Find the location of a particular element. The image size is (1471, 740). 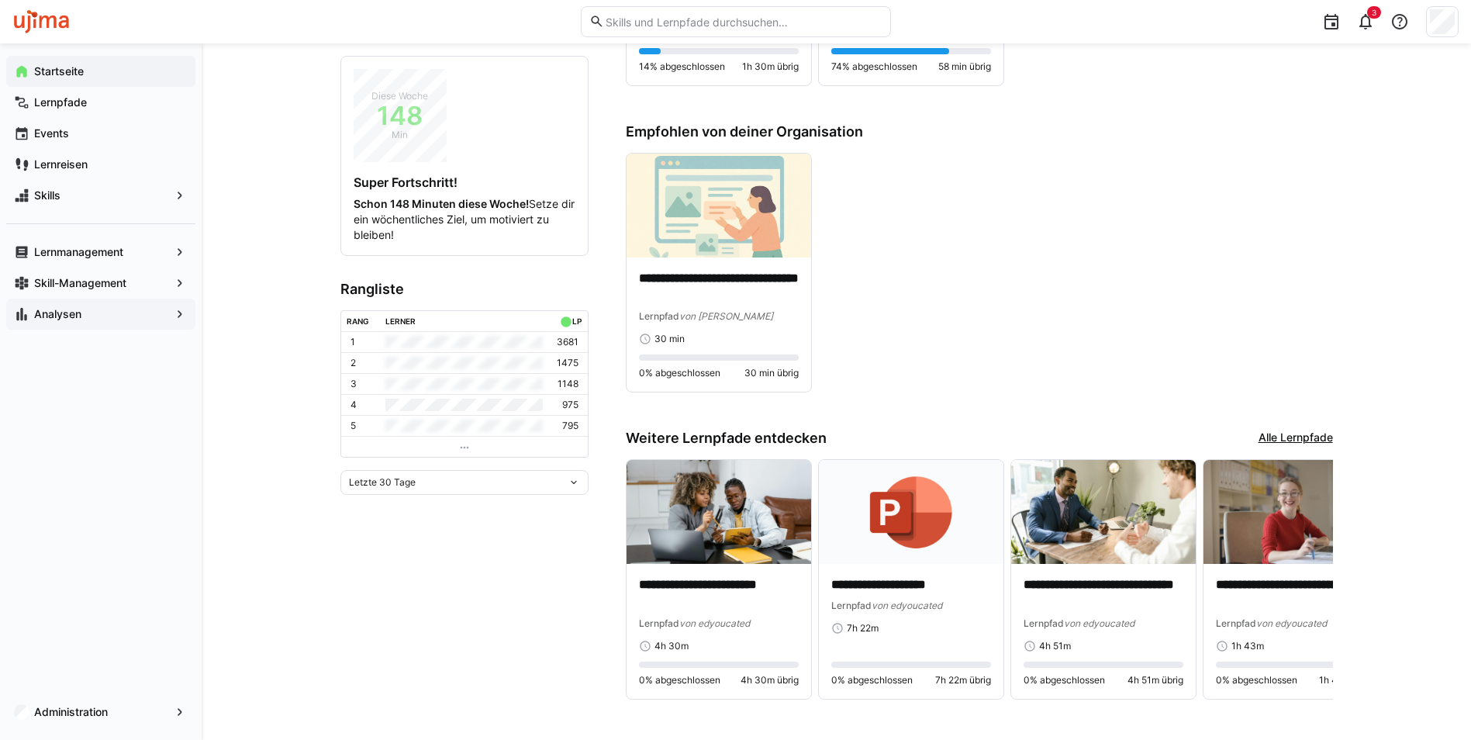

span: 4h 30m is located at coordinates (671, 646).